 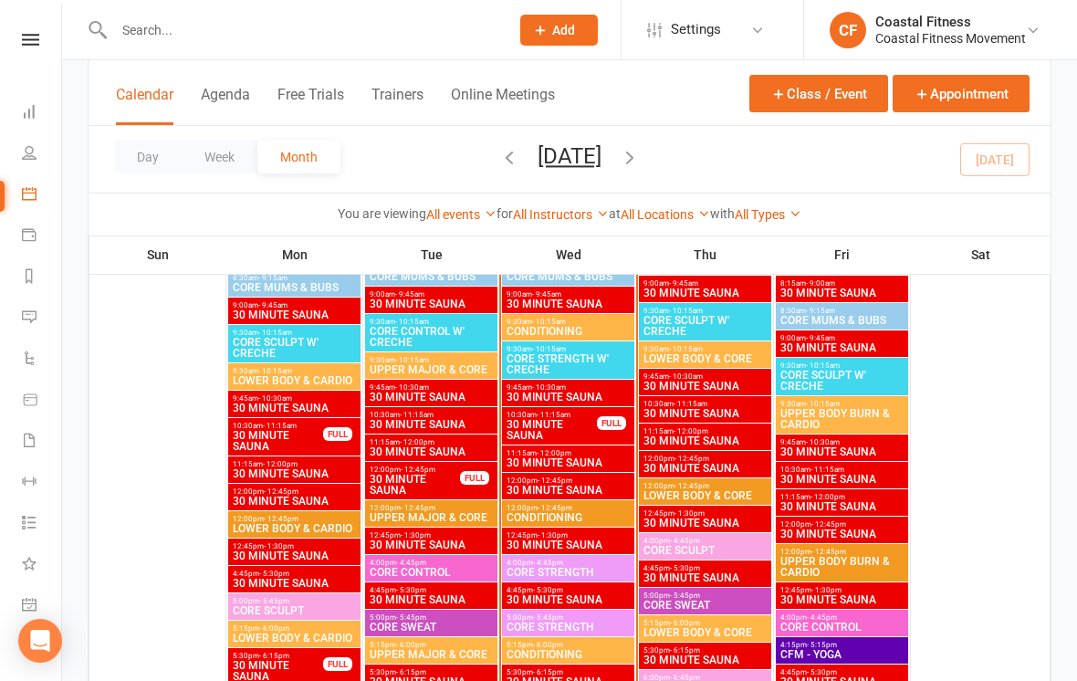 What do you see at coordinates (819, 93) in the screenshot?
I see `button: Class / Event` at bounding box center [819, 93].